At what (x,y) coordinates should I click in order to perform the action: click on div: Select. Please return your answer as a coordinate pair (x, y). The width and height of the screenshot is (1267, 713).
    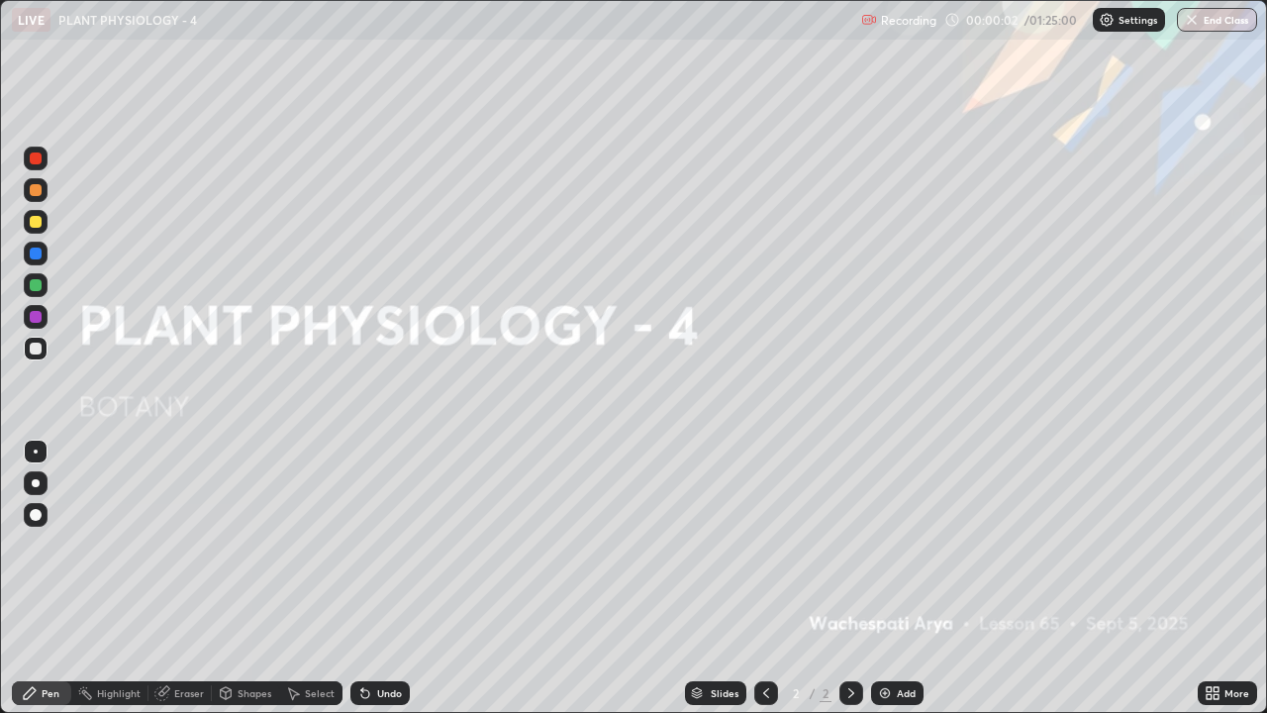
    Looking at the image, I should click on (320, 693).